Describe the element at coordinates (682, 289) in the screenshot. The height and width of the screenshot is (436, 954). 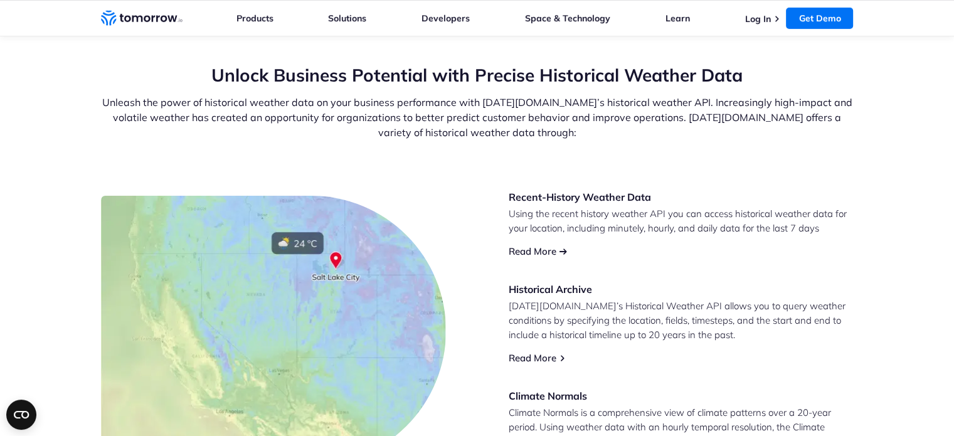
I see `h3: Historical Archive` at that location.